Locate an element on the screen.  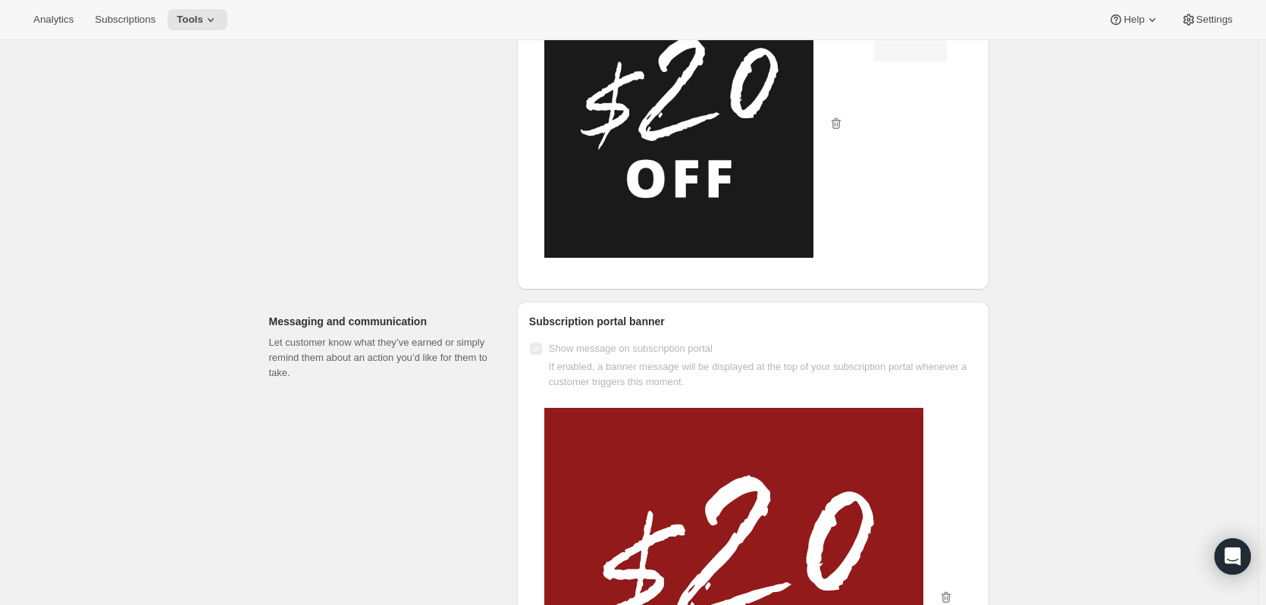
span: Show message on subscription portal is located at coordinates (631, 348).